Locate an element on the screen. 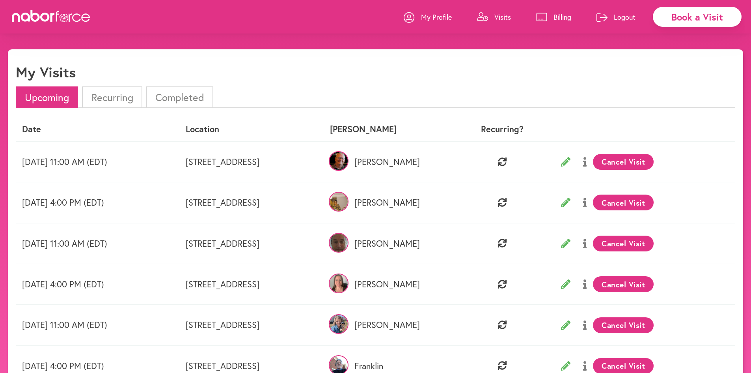 This screenshot has width=751, height=373. p: Logout is located at coordinates (625, 17).